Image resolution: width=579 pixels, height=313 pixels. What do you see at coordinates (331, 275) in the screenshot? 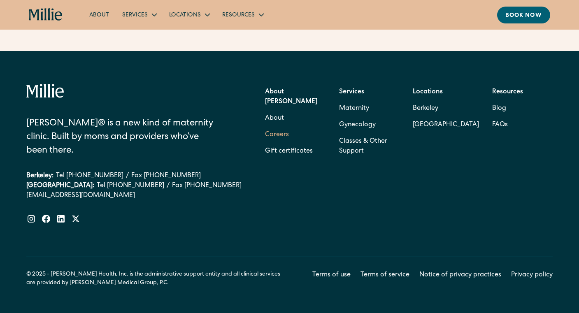
I see `a: Terms of use` at bounding box center [331, 275].